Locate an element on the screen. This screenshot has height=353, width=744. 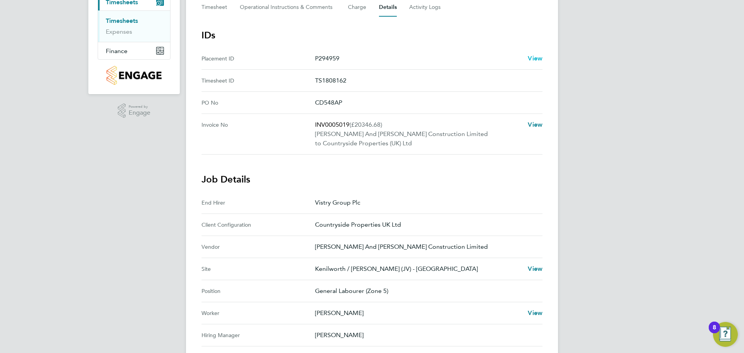
p: INV0005019 is located at coordinates (418, 125).